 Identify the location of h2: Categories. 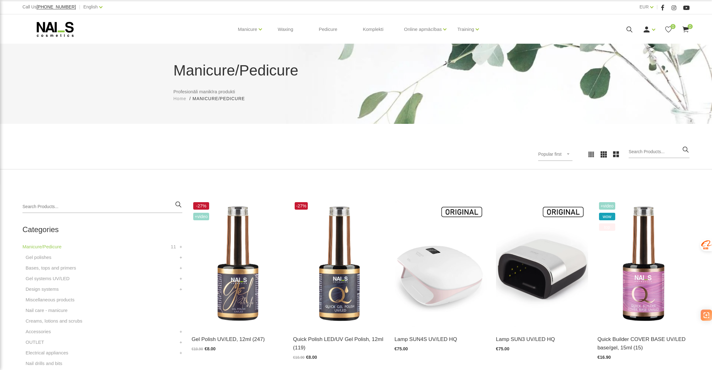
(102, 230).